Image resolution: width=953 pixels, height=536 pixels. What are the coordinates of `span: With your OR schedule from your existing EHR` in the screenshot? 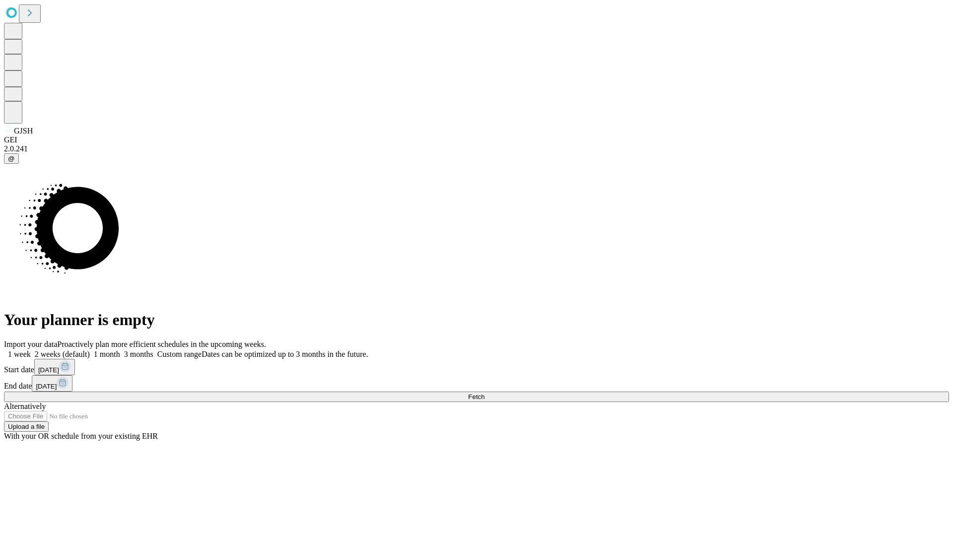 It's located at (81, 436).